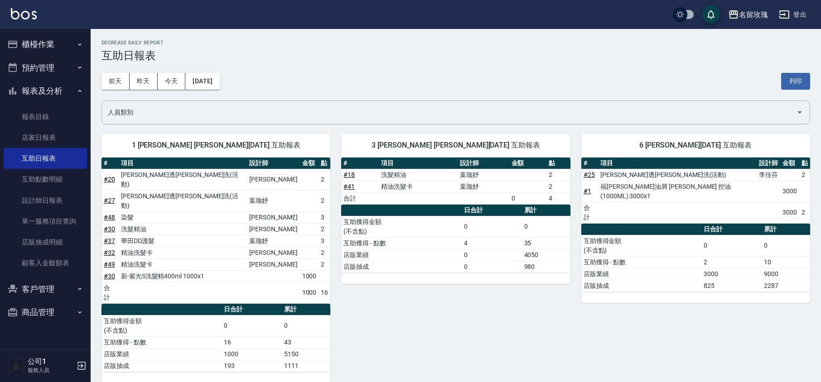 The width and height of the screenshot is (821, 382). I want to click on a: #25, so click(589, 175).